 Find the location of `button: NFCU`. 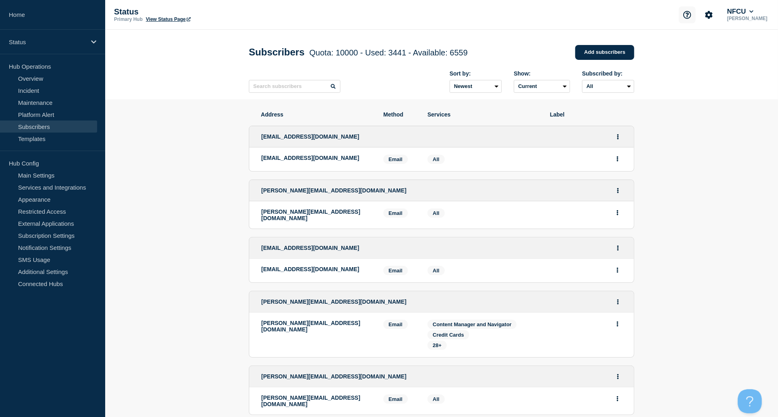

button: NFCU is located at coordinates (740, 12).